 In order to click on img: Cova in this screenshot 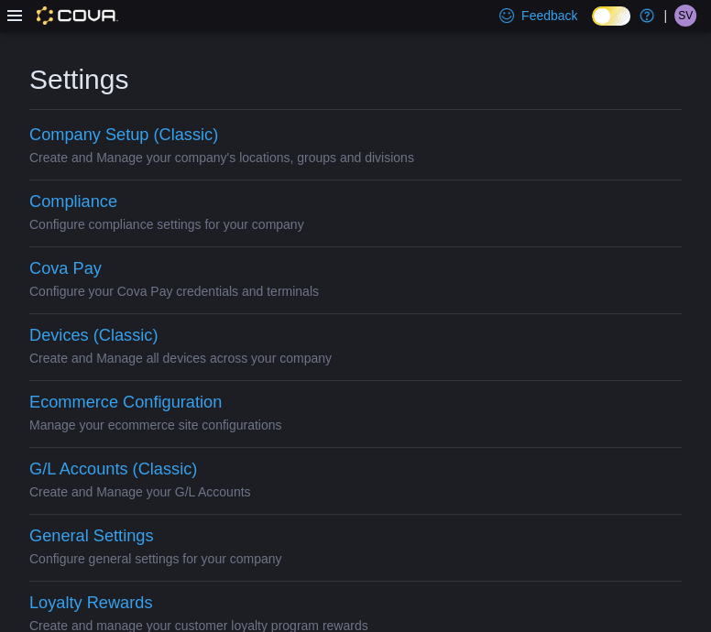, I will do `click(77, 16)`.